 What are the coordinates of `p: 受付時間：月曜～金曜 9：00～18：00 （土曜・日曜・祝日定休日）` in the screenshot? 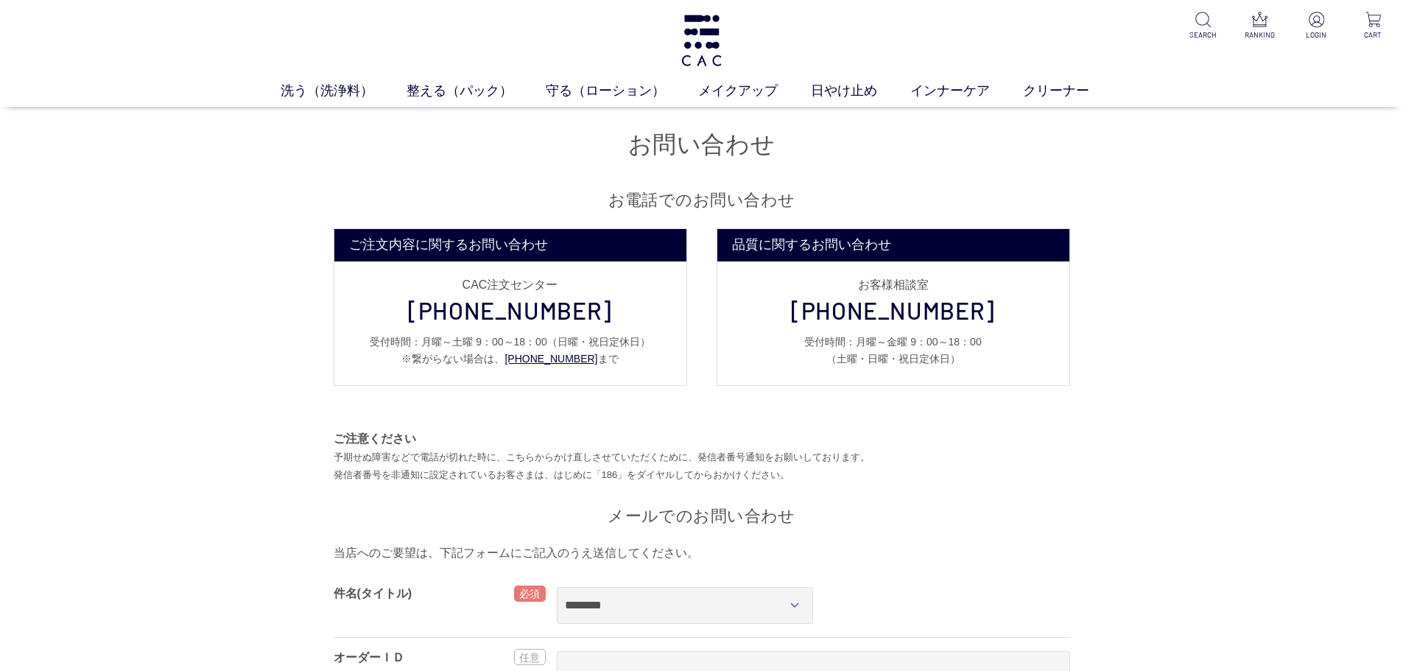 It's located at (893, 350).